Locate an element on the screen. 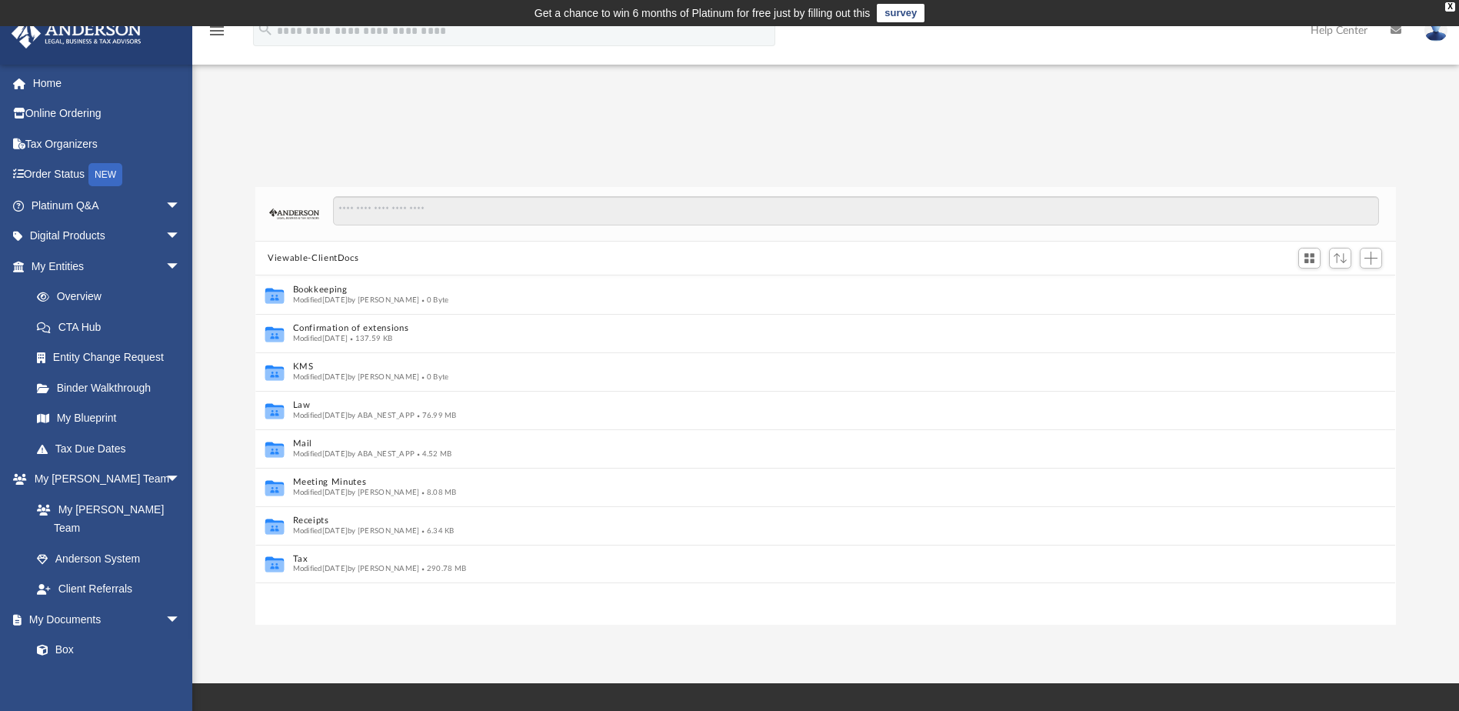 The width and height of the screenshot is (1459, 711). button: Receipts is located at coordinates (815, 521).